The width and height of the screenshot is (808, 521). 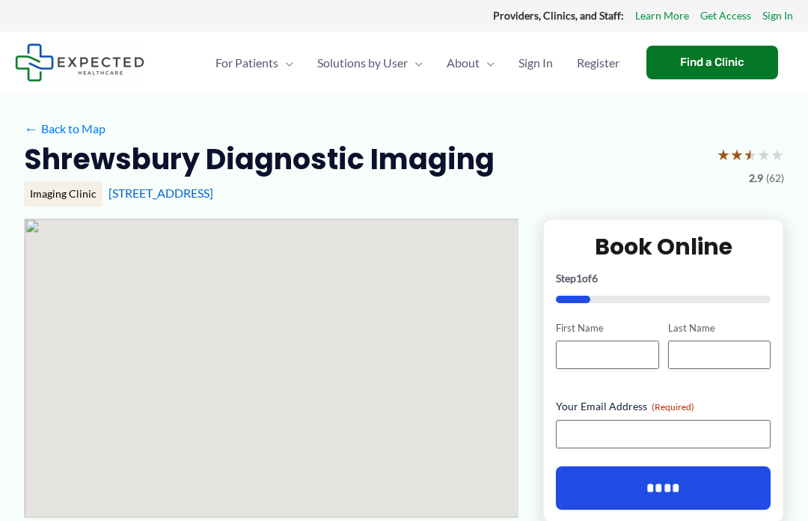 I want to click on div: Imaging Clinic, so click(x=63, y=194).